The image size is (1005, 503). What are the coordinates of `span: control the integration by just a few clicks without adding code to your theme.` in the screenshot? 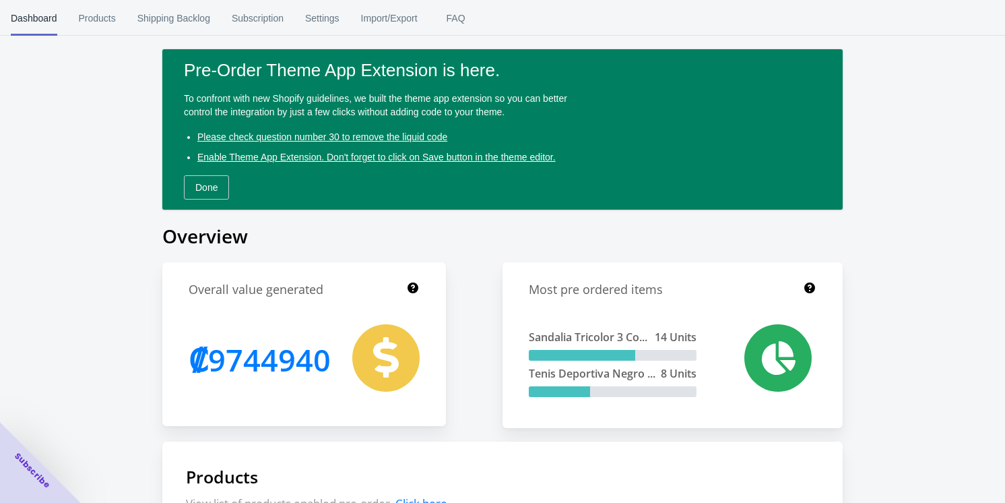 It's located at (344, 112).